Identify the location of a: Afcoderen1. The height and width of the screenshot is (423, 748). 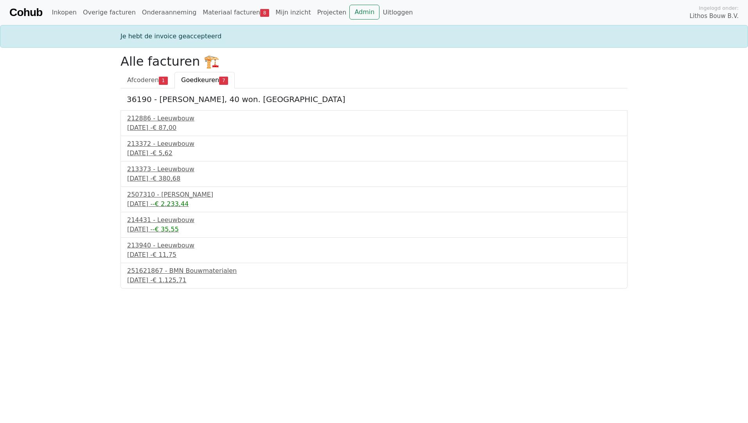
(148, 80).